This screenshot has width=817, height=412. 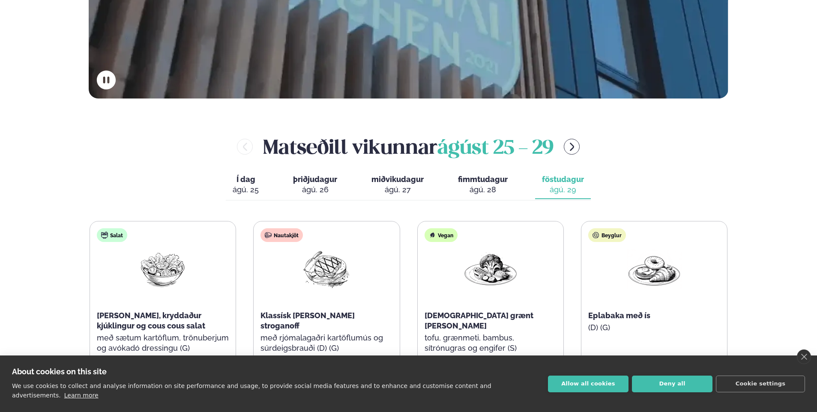 What do you see at coordinates (246, 180) in the screenshot?
I see `span: Í dag` at bounding box center [246, 180].